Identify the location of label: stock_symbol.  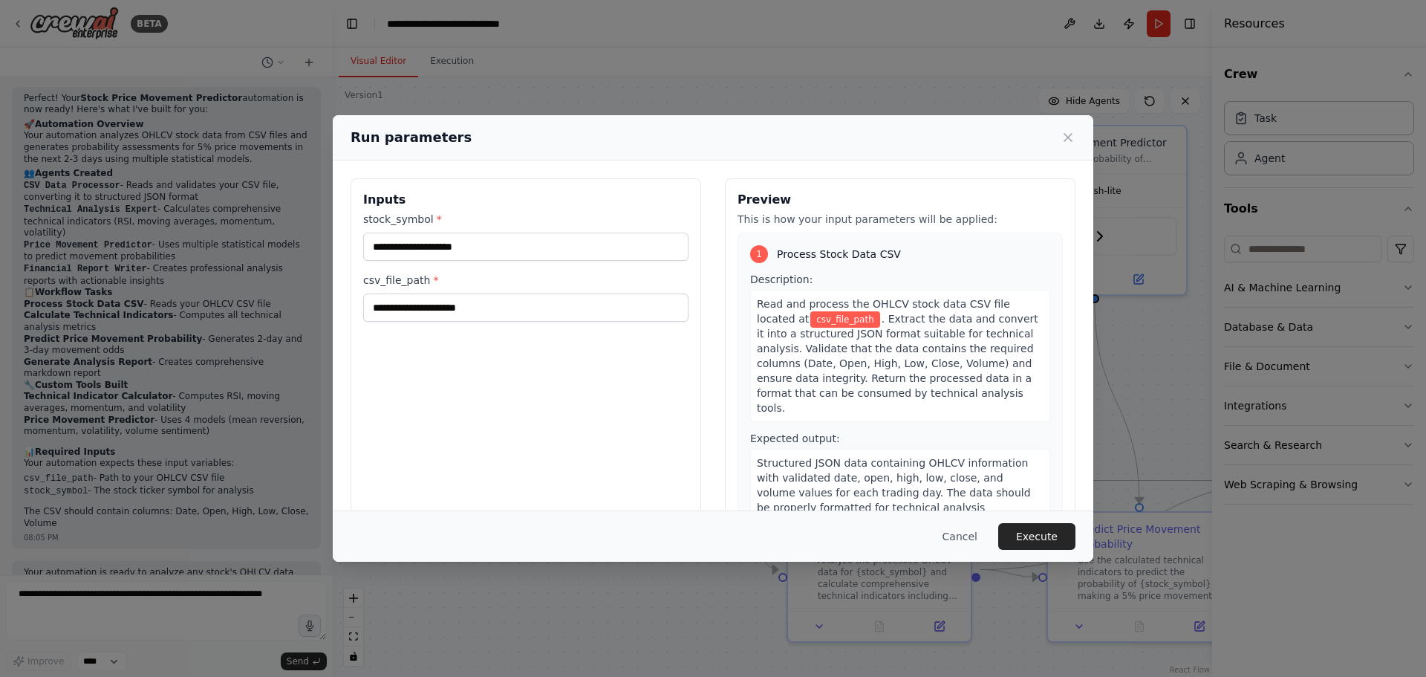
(526, 219).